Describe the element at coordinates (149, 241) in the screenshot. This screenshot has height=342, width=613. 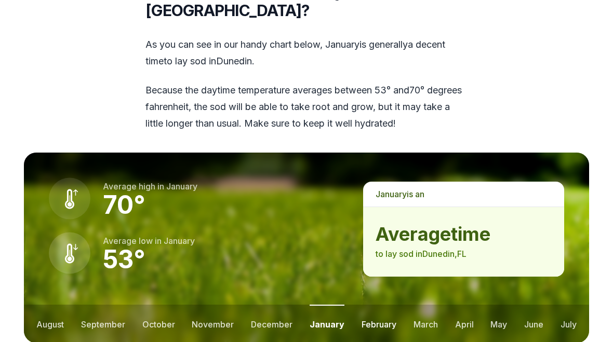
I see `p: Average low in` at that location.